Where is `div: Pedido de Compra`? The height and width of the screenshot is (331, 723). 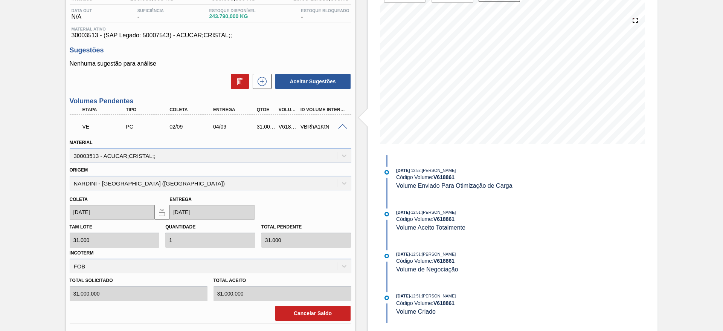 div: Pedido de Compra is located at coordinates (148, 127).